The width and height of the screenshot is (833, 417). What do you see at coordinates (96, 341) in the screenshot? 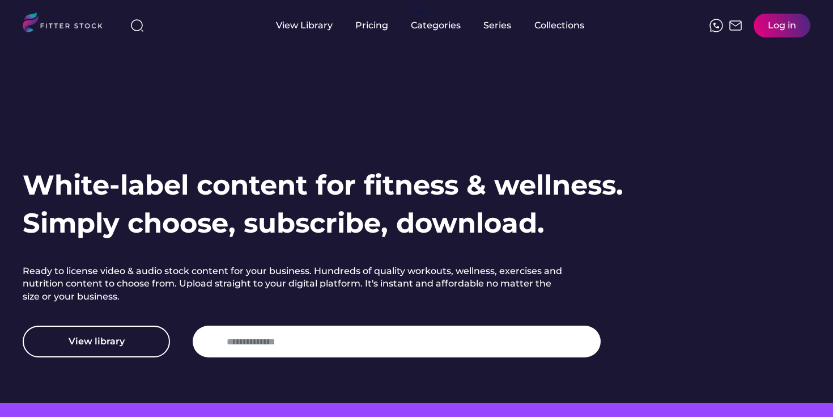
I see `button: View library` at bounding box center [96, 341].